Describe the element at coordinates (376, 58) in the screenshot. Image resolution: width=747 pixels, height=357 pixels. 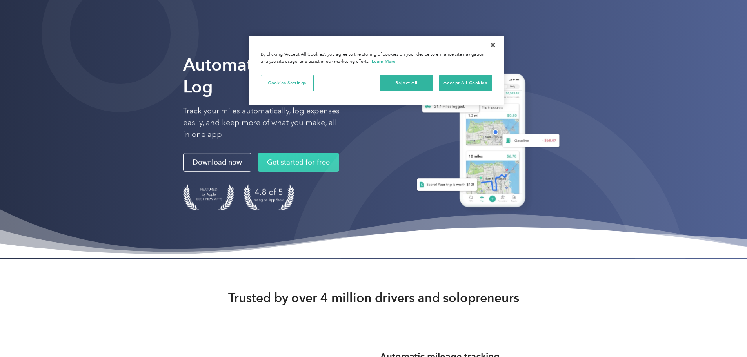
I see `div: By clicking “Accept All Cookies”, you agree to the storing of cookies on your device to enhance s...` at that location.